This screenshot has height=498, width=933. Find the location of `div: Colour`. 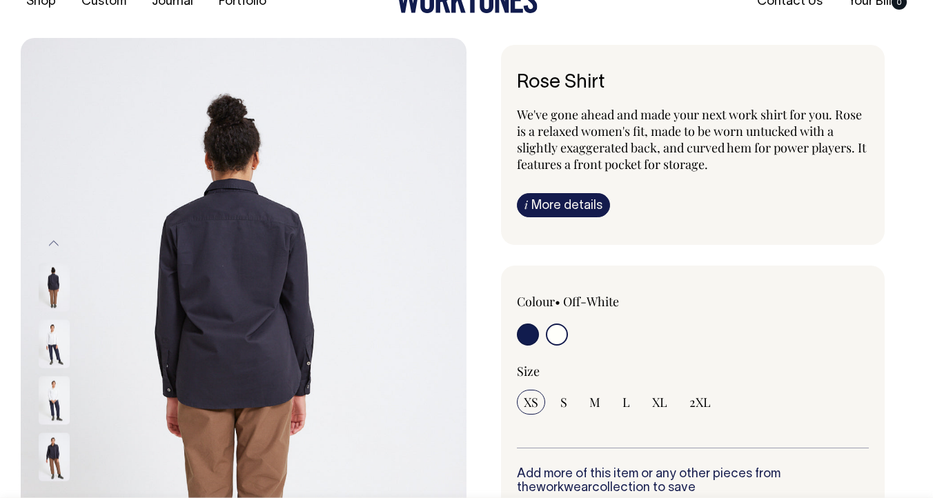

div: Colour is located at coordinates (587, 302).